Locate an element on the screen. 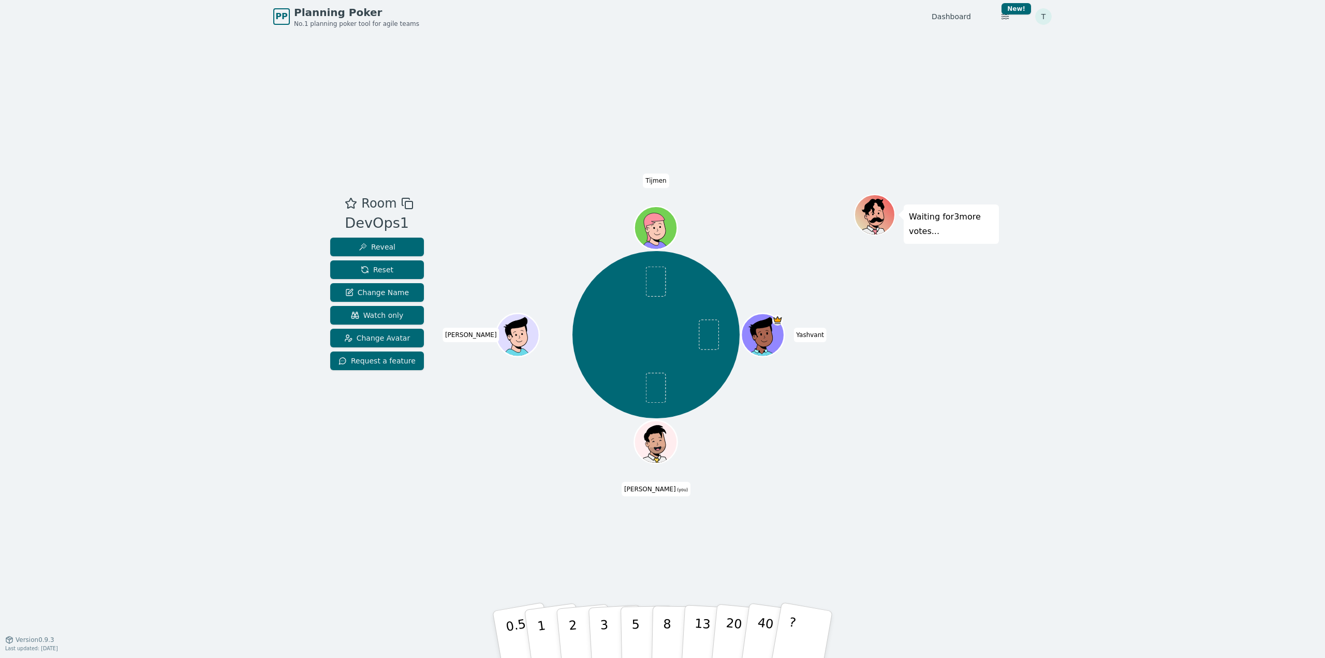 Image resolution: width=1325 pixels, height=658 pixels. button: Change Name is located at coordinates (377, 292).